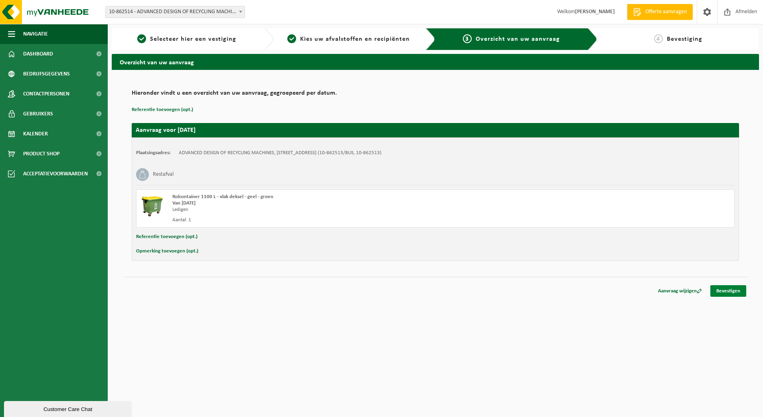 The height and width of the screenshot is (417, 763). I want to click on span: Navigatie, so click(36, 34).